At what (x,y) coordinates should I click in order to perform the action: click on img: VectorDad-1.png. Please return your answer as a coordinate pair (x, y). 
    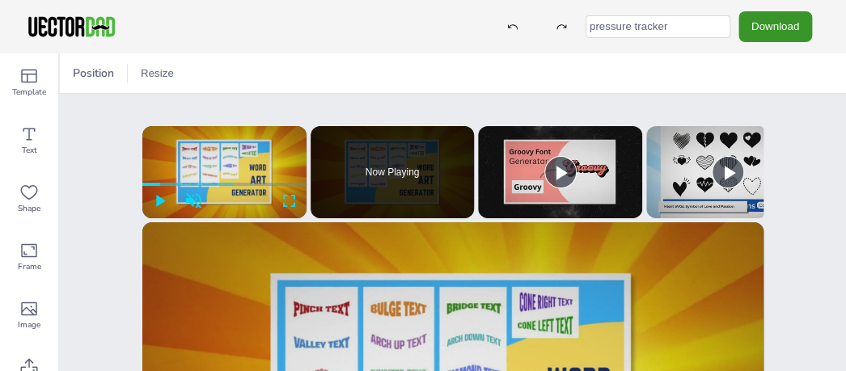
    Looking at the image, I should click on (71, 27).